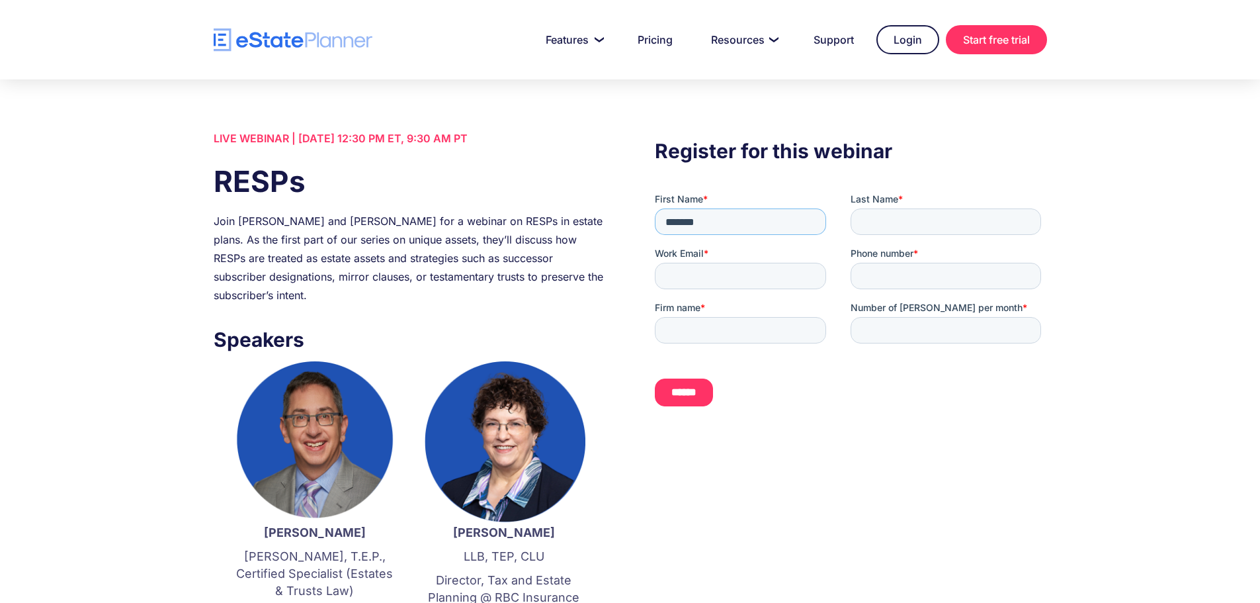 The width and height of the screenshot is (1260, 603). Describe the element at coordinates (834, 40) in the screenshot. I see `a: Support` at that location.